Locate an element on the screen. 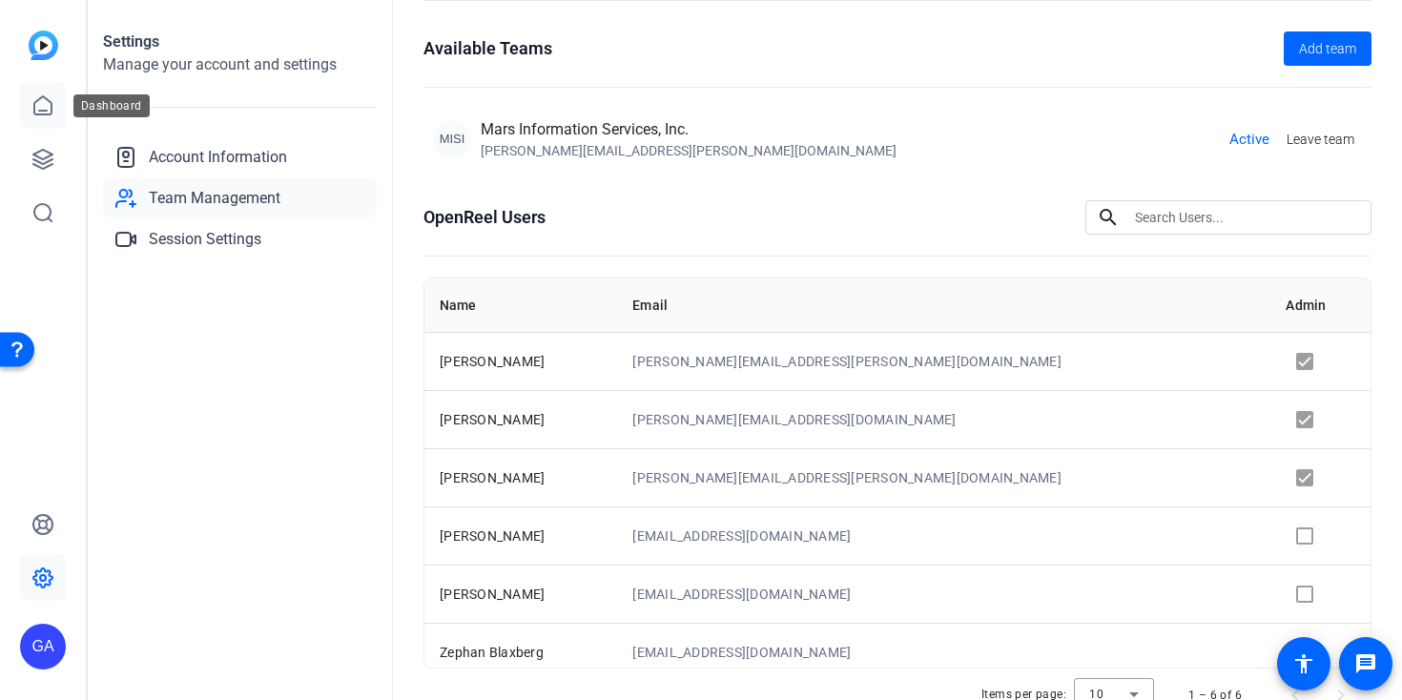 Image resolution: width=1402 pixels, height=700 pixels. span: Leave team is located at coordinates (1320, 139).